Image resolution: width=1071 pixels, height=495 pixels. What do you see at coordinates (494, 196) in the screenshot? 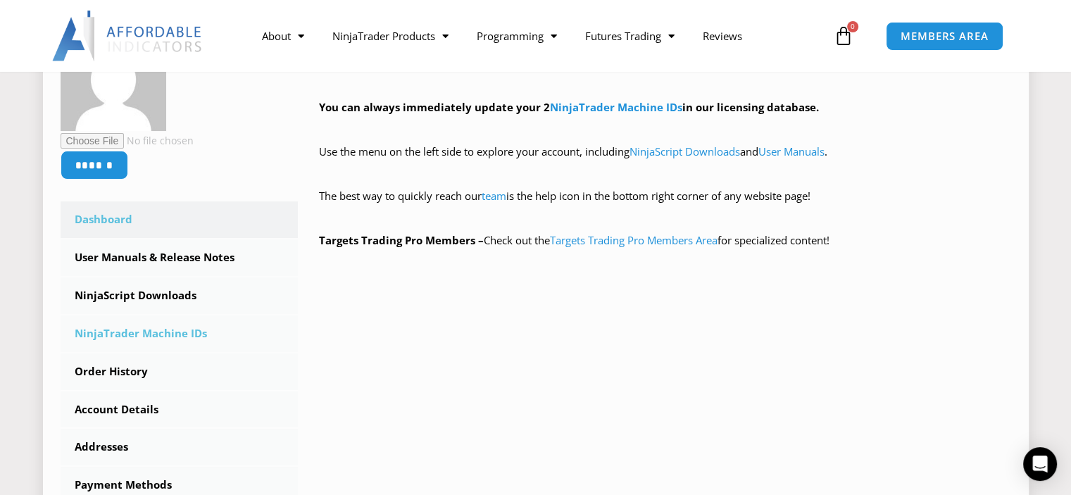
I see `a: team` at bounding box center [494, 196].